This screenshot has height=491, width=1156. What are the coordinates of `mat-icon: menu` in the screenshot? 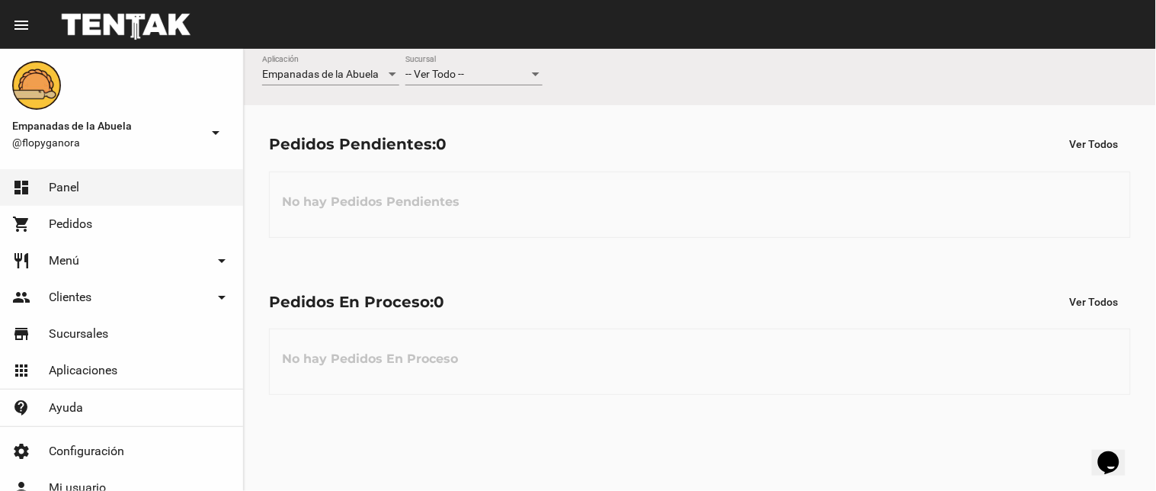 It's located at (21, 25).